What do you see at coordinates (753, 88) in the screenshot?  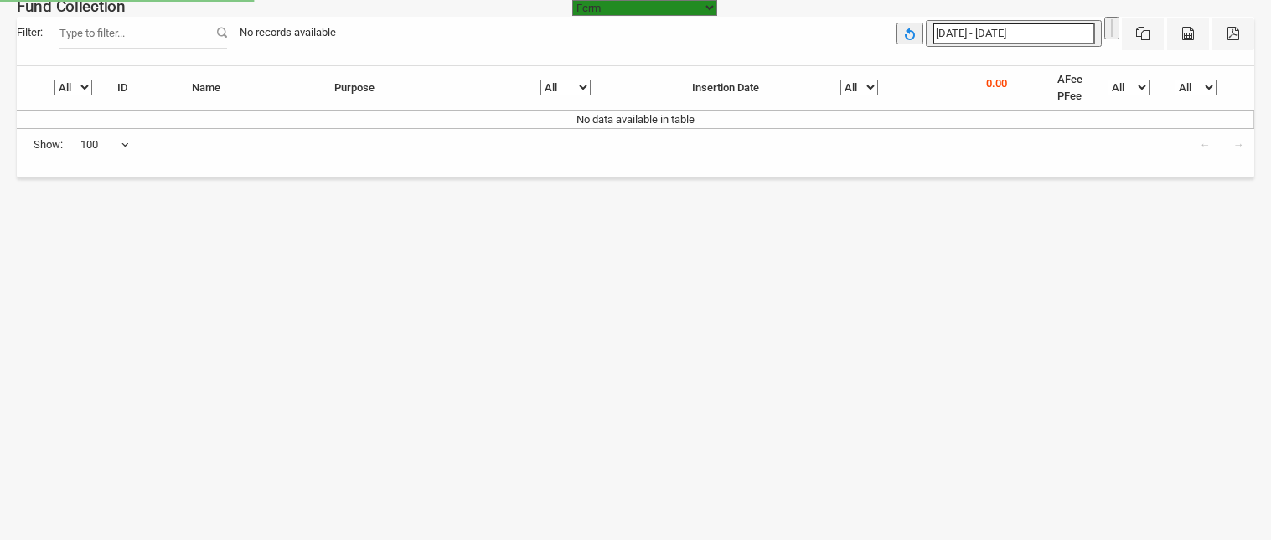 I see `th: Insertion Date` at bounding box center [753, 88].